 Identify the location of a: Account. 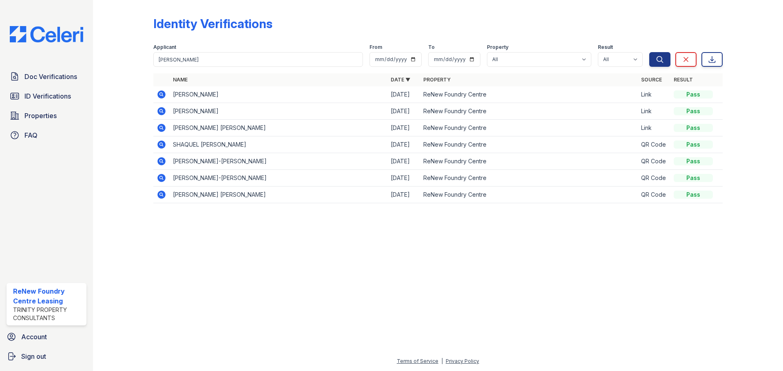
(46, 337).